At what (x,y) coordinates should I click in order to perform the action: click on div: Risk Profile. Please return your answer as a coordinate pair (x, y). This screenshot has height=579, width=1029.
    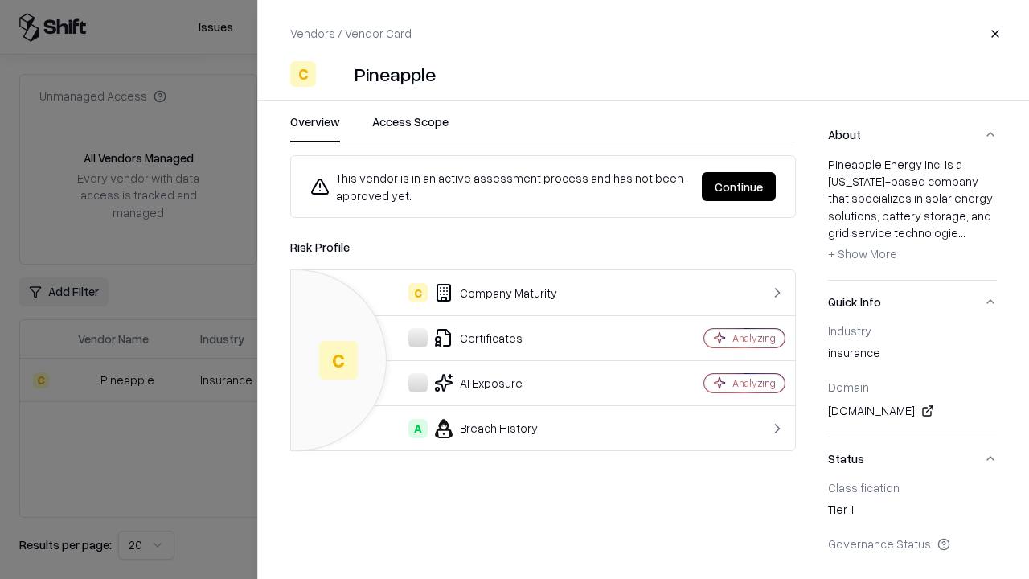
    Looking at the image, I should click on (542, 247).